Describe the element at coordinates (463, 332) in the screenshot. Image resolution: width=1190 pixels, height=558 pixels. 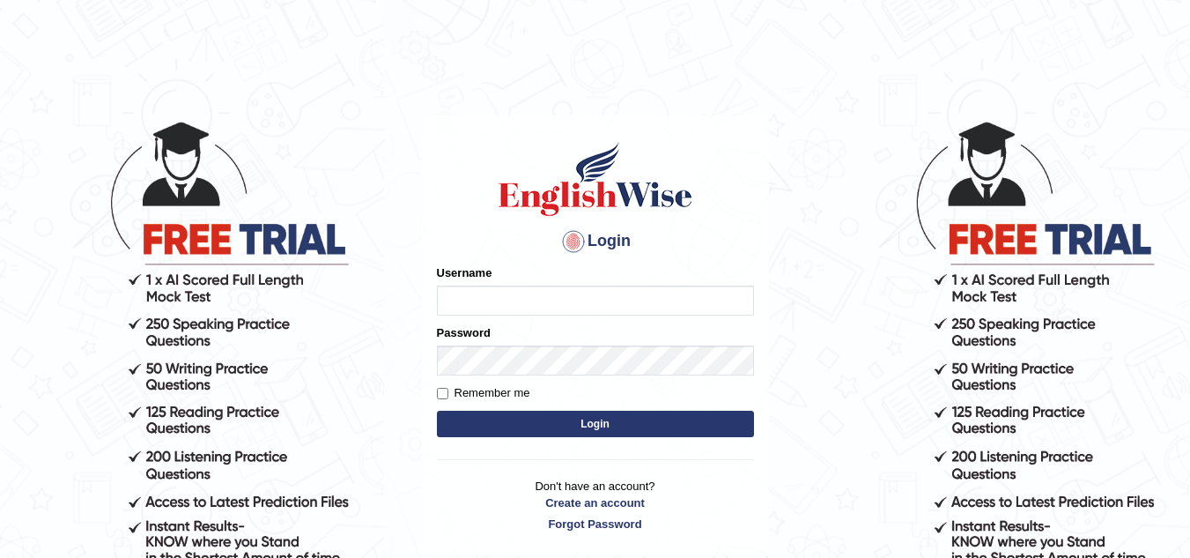
I see `label: Password` at that location.